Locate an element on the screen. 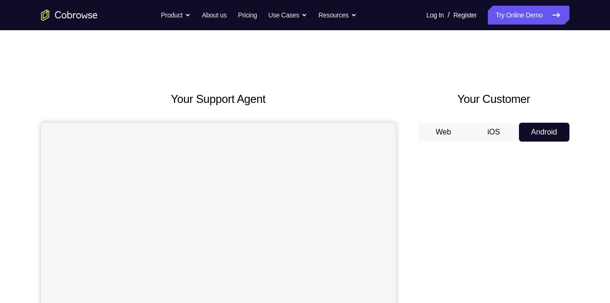 Image resolution: width=610 pixels, height=303 pixels. a: Go to the home page is located at coordinates (69, 15).